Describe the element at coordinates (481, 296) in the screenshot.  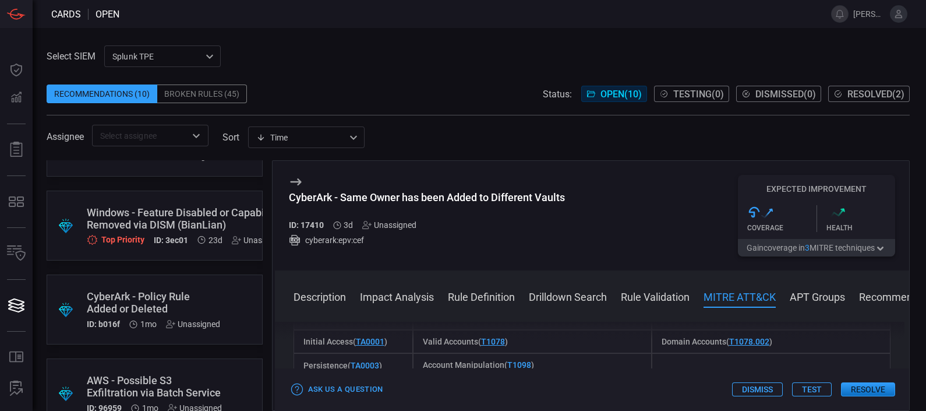
I see `button: Rule Definition` at that location.